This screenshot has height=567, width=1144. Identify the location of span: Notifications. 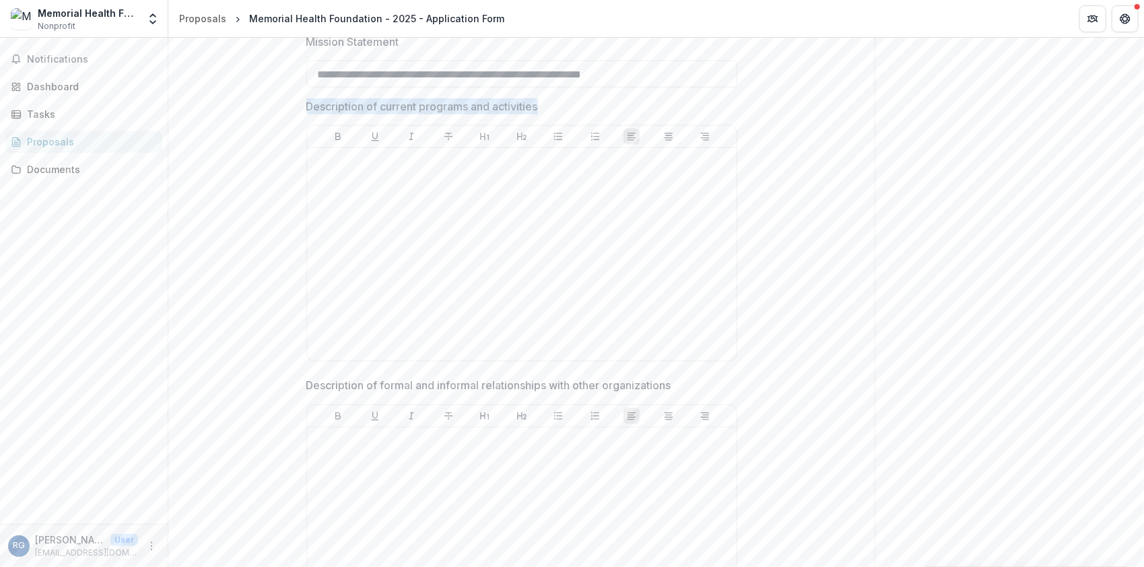
(92, 59).